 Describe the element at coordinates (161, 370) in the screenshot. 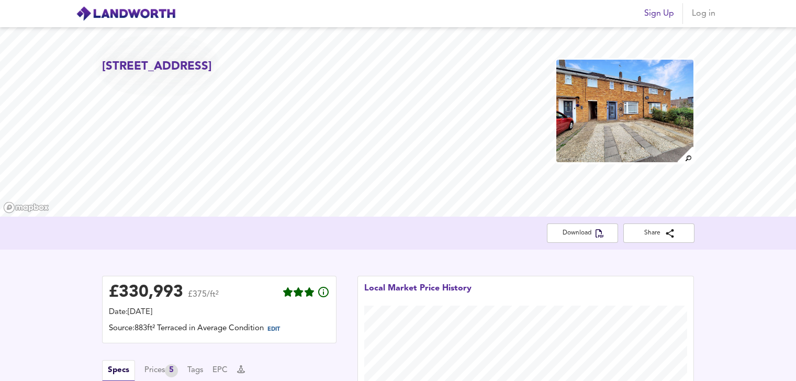

I see `button: Prices5` at that location.